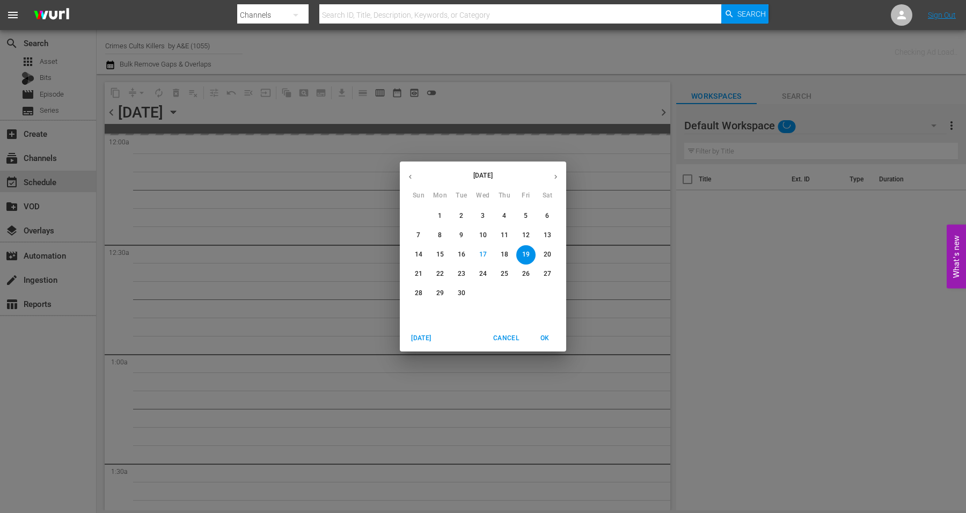 This screenshot has height=513, width=966. I want to click on p: 30, so click(462, 293).